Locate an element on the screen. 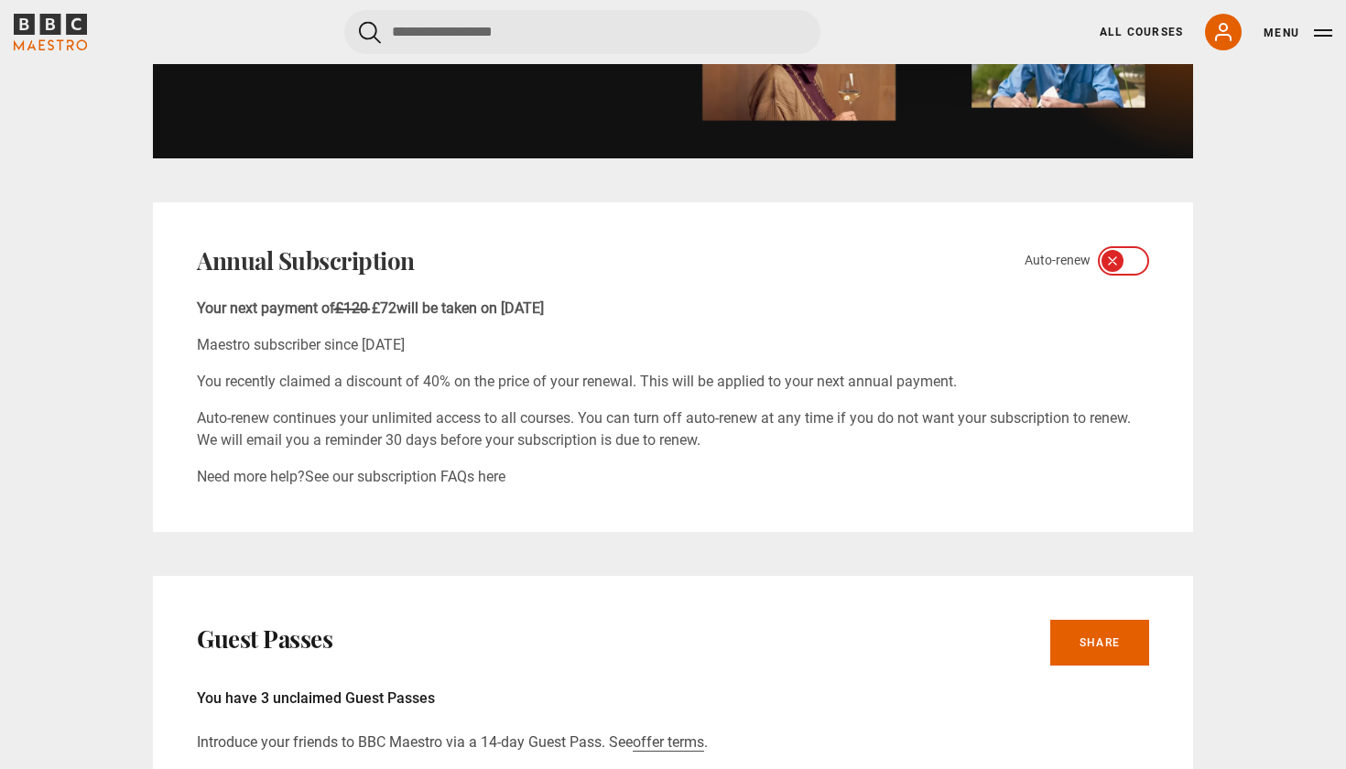  a: All Courses is located at coordinates (1141, 32).